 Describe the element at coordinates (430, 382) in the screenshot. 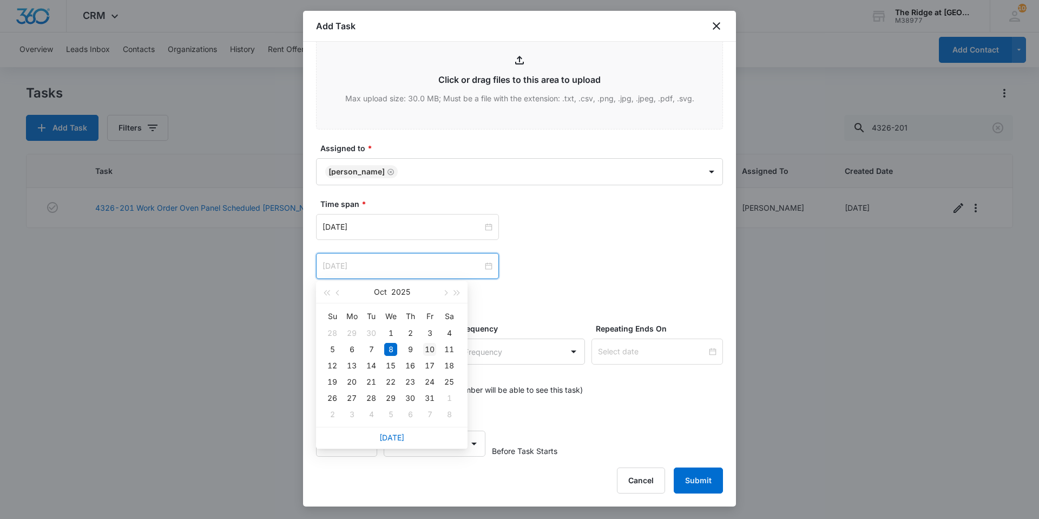

I see `td: 2025-10-24` at that location.